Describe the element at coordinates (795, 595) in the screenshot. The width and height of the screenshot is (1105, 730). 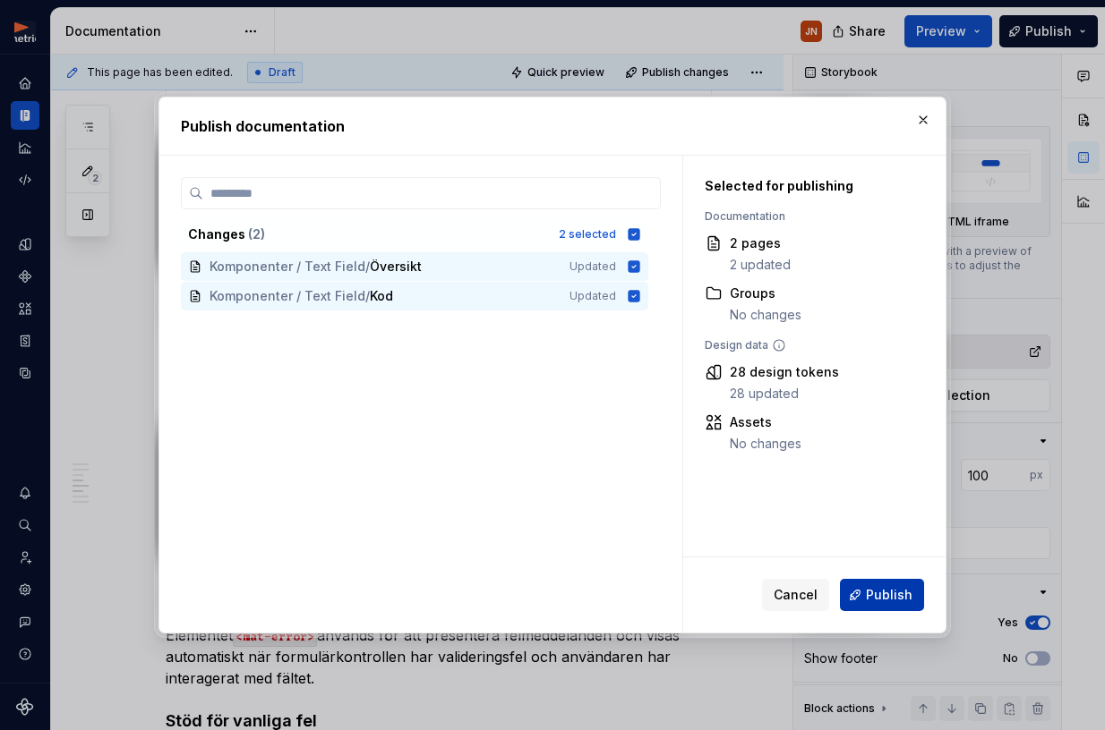
I see `span: Cancel` at that location.